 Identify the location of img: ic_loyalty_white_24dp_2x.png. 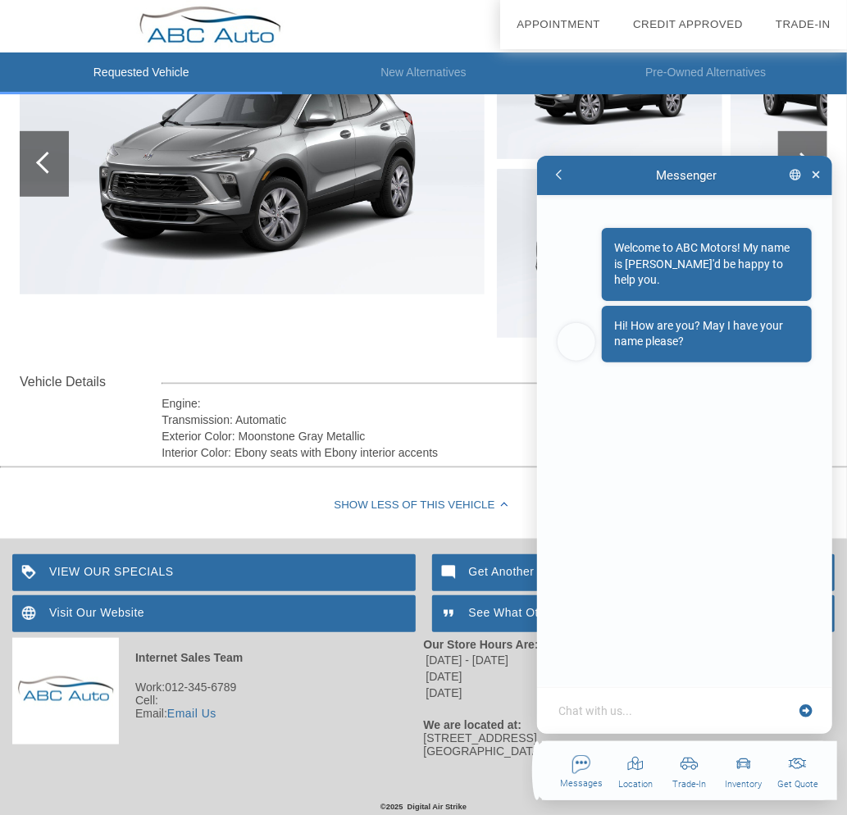
(30, 572).